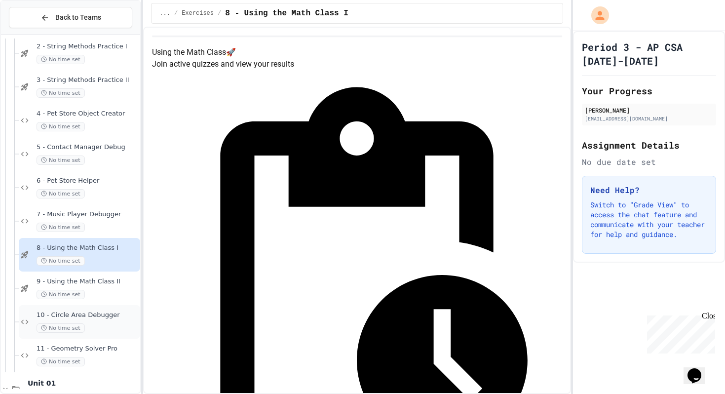 The height and width of the screenshot is (394, 725). Describe the element at coordinates (596, 15) in the screenshot. I see `div: My Account` at that location.